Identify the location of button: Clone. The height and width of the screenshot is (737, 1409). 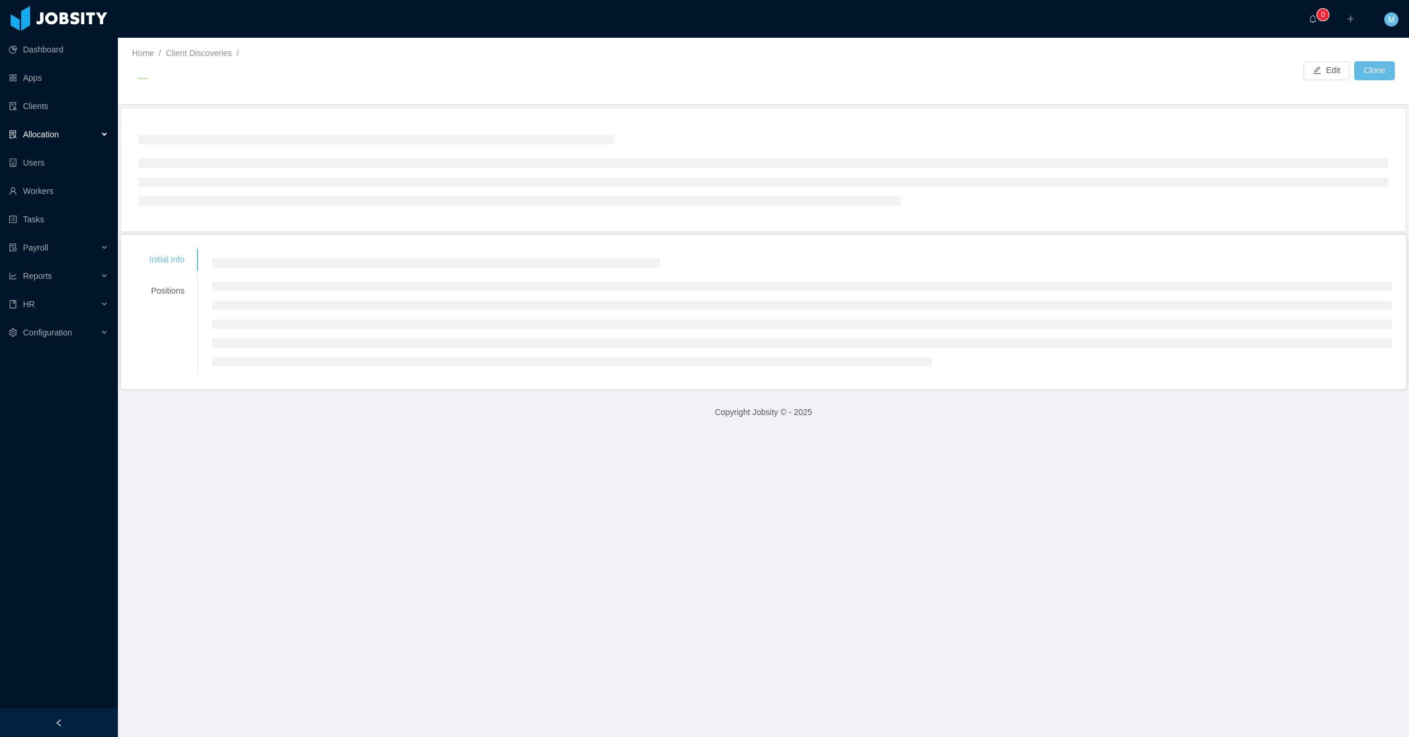
(1374, 71).